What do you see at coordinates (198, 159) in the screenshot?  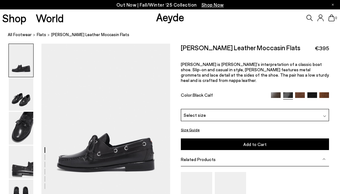 I see `span: Related Products` at bounding box center [198, 159].